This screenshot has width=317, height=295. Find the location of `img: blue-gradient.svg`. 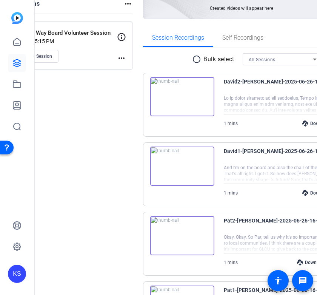

img: blue-gradient.svg is located at coordinates (17, 18).